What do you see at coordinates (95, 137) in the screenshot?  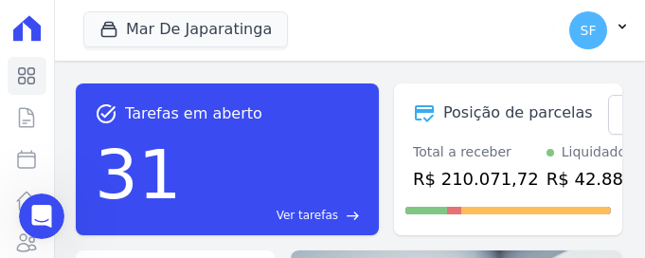 I see `span: Mensagens` at bounding box center [95, 137].